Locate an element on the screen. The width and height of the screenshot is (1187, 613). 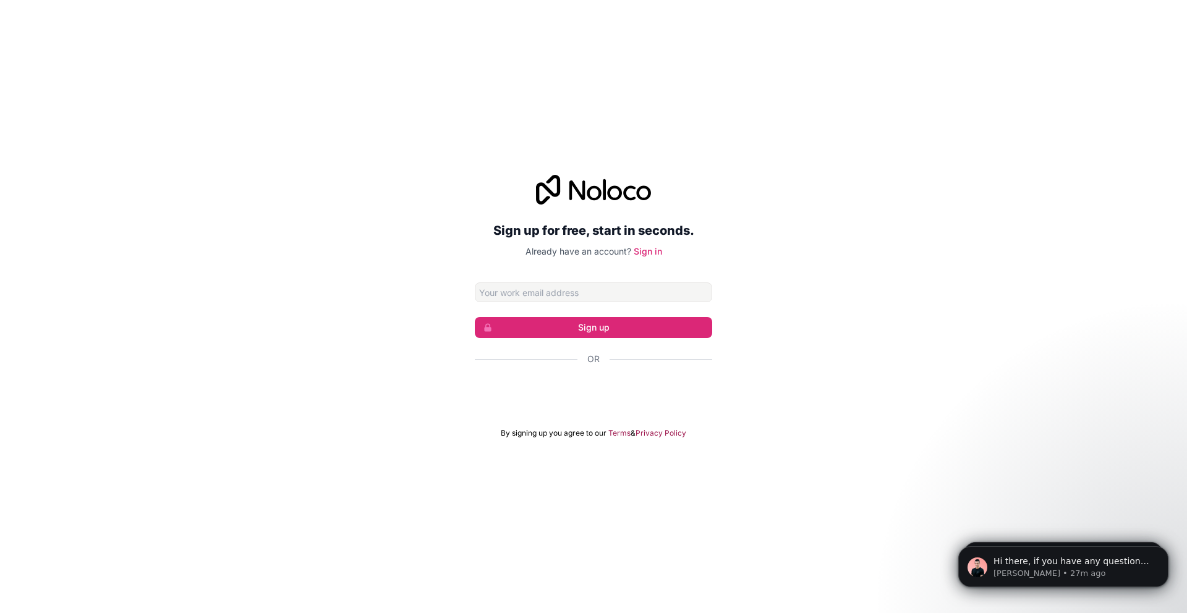
div: message notification from Darragh, 27m ago. Hi there, if you have any questions about our pricing... is located at coordinates (124, 46).